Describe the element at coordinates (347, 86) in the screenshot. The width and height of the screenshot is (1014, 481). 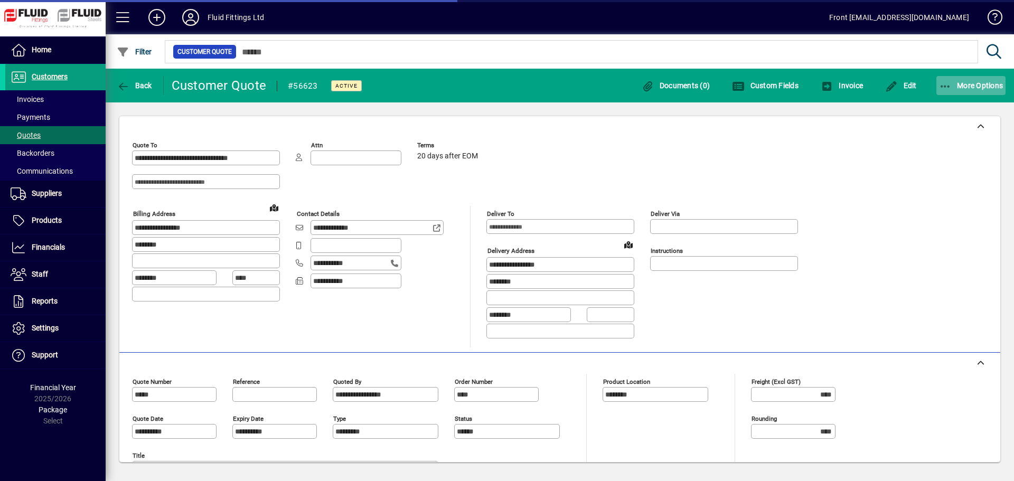
I see `span: Active` at that location.